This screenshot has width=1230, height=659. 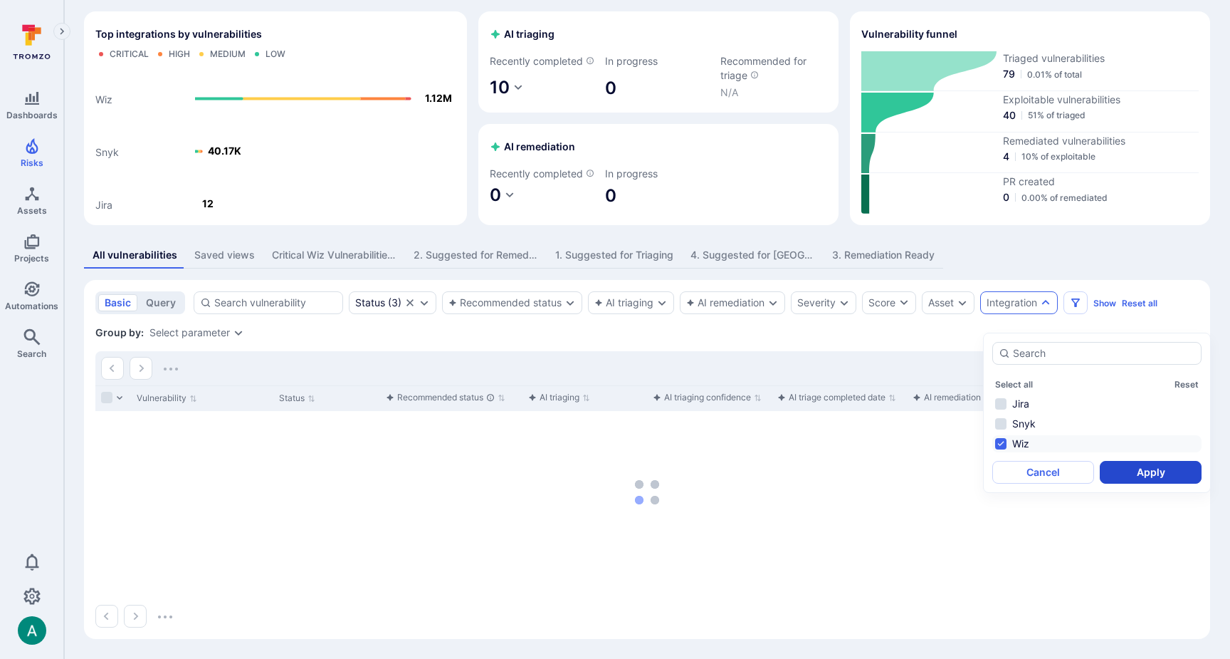 I want to click on div: grouping parameters, so click(x=196, y=332).